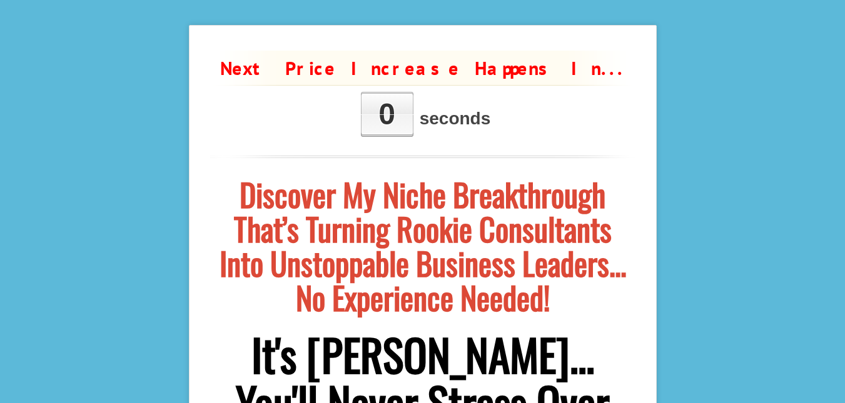 The width and height of the screenshot is (845, 403). Describe the element at coordinates (598, 77) in the screenshot. I see `img: fade-right` at that location.